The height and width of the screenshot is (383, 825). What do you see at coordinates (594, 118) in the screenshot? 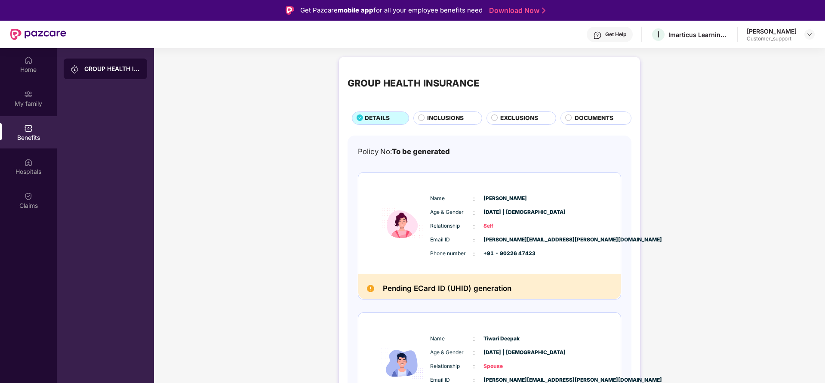
I see `span: DOCUMENTS` at bounding box center [594, 118].